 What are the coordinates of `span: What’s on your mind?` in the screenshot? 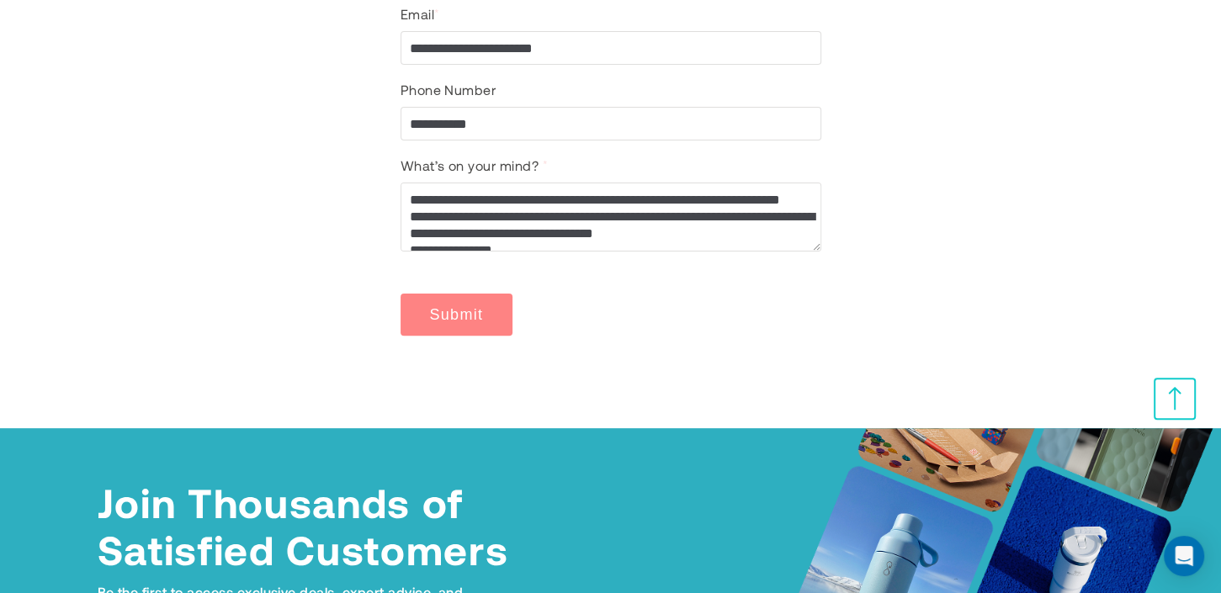 It's located at (470, 165).